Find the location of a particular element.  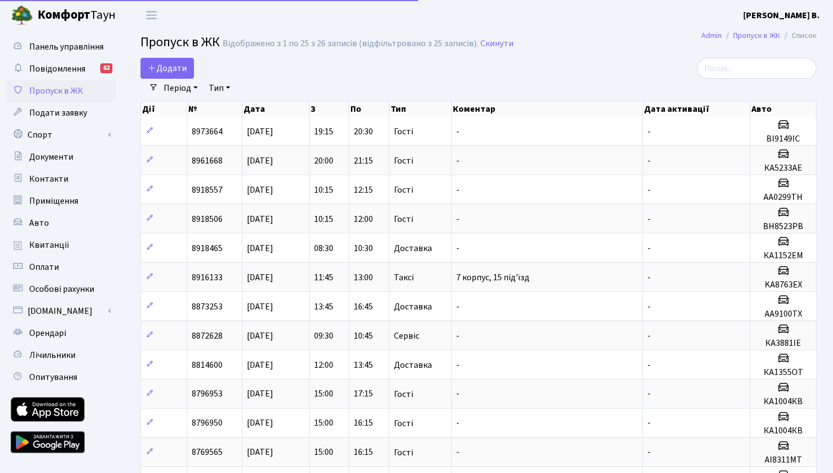

div: Відображено з 1 по 25 з 26 записів (відфільтровано з 25 записів). is located at coordinates (351, 44).